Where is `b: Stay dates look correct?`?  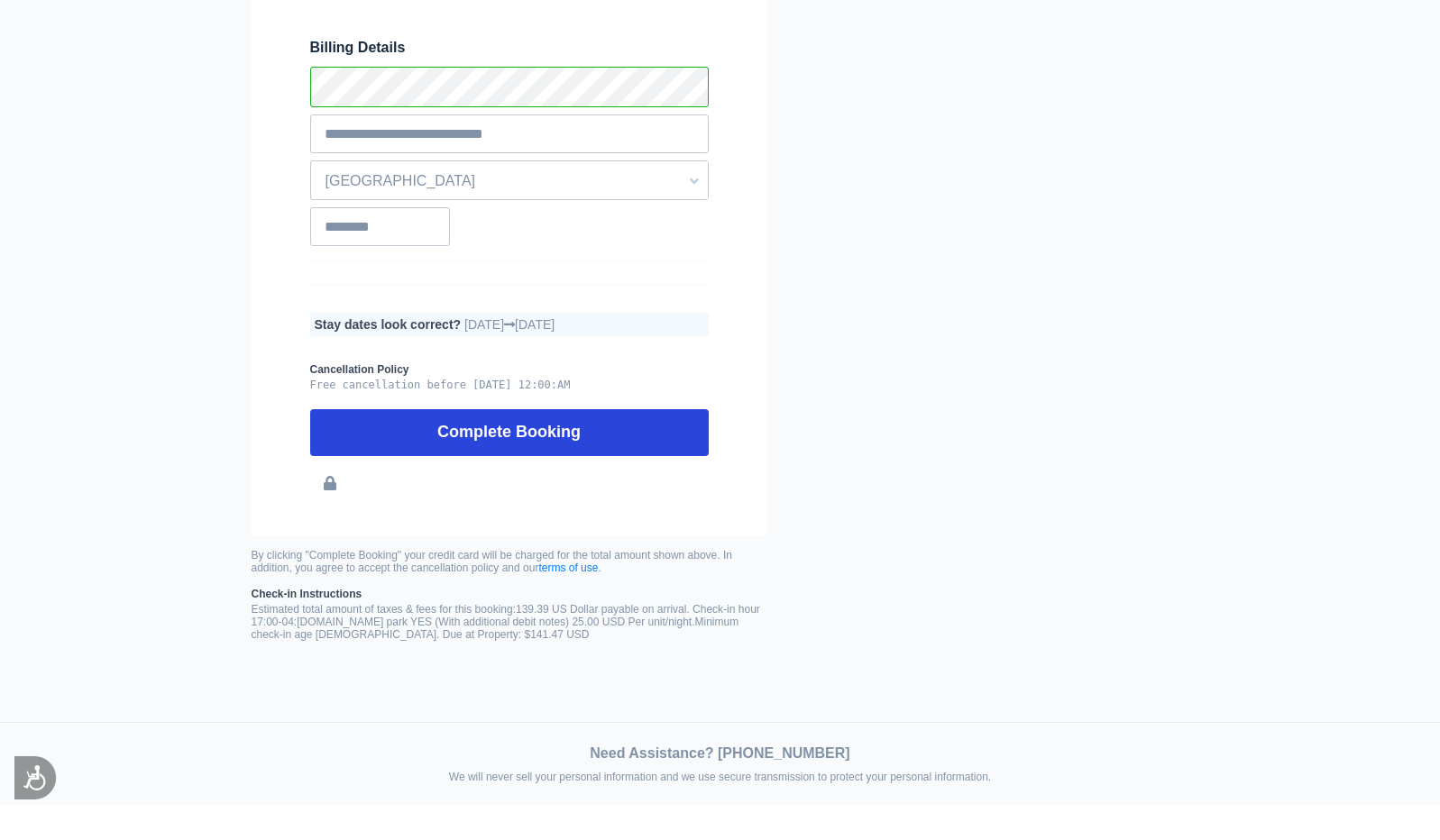
b: Stay dates look correct? is located at coordinates (388, 324).